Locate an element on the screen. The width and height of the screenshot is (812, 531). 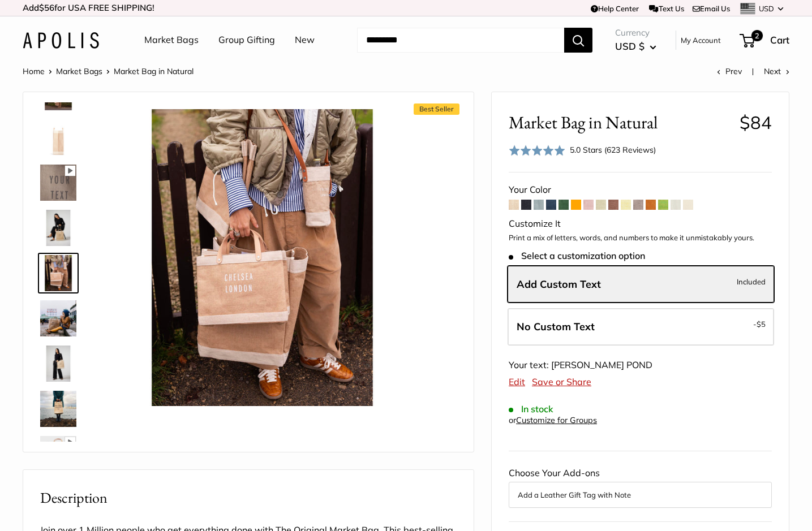
input: Search... is located at coordinates (461, 40).